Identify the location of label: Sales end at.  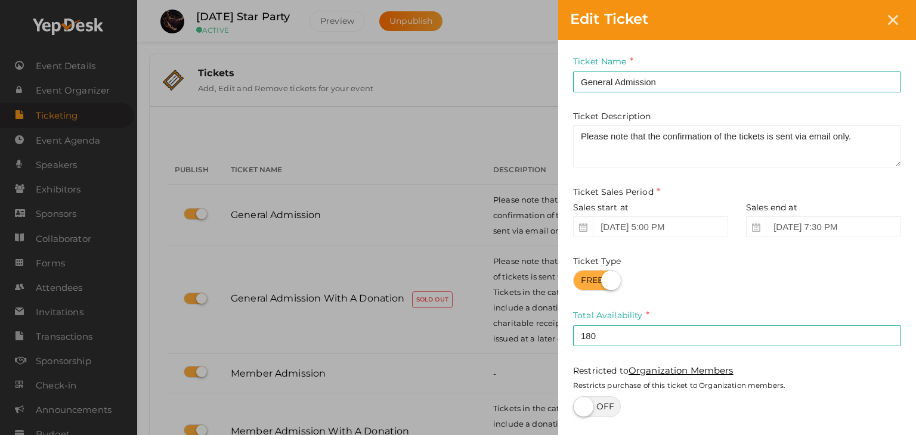
(772, 208).